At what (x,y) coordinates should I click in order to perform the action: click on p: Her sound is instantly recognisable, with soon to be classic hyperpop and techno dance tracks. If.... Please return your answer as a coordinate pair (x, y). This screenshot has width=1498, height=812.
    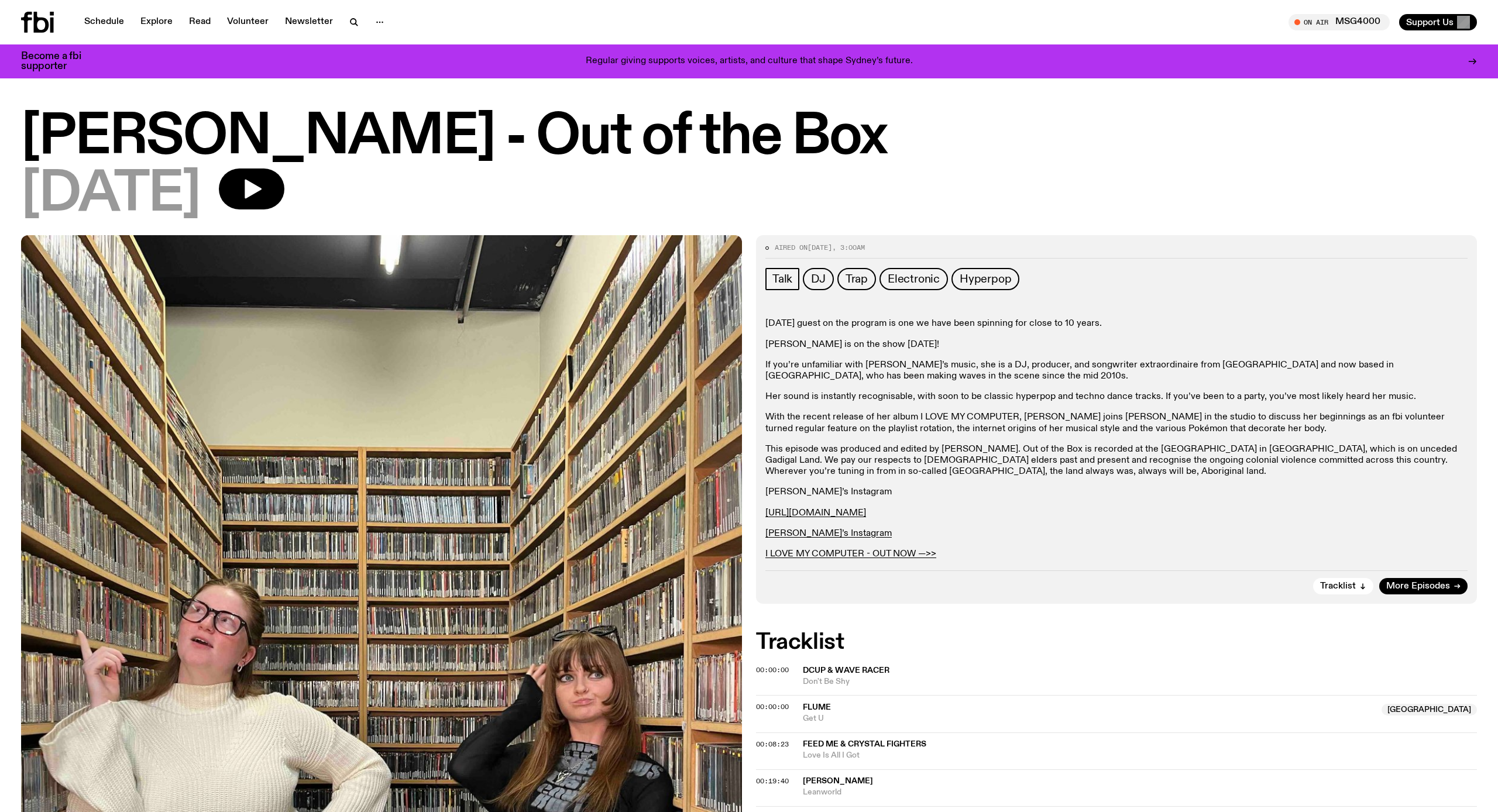
    Looking at the image, I should click on (1117, 397).